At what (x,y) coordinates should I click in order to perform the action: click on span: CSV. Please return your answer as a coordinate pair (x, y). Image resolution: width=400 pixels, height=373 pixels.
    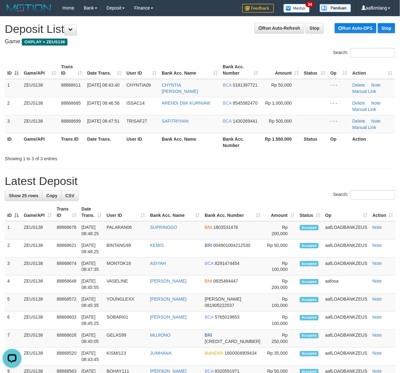
    Looking at the image, I should click on (70, 196).